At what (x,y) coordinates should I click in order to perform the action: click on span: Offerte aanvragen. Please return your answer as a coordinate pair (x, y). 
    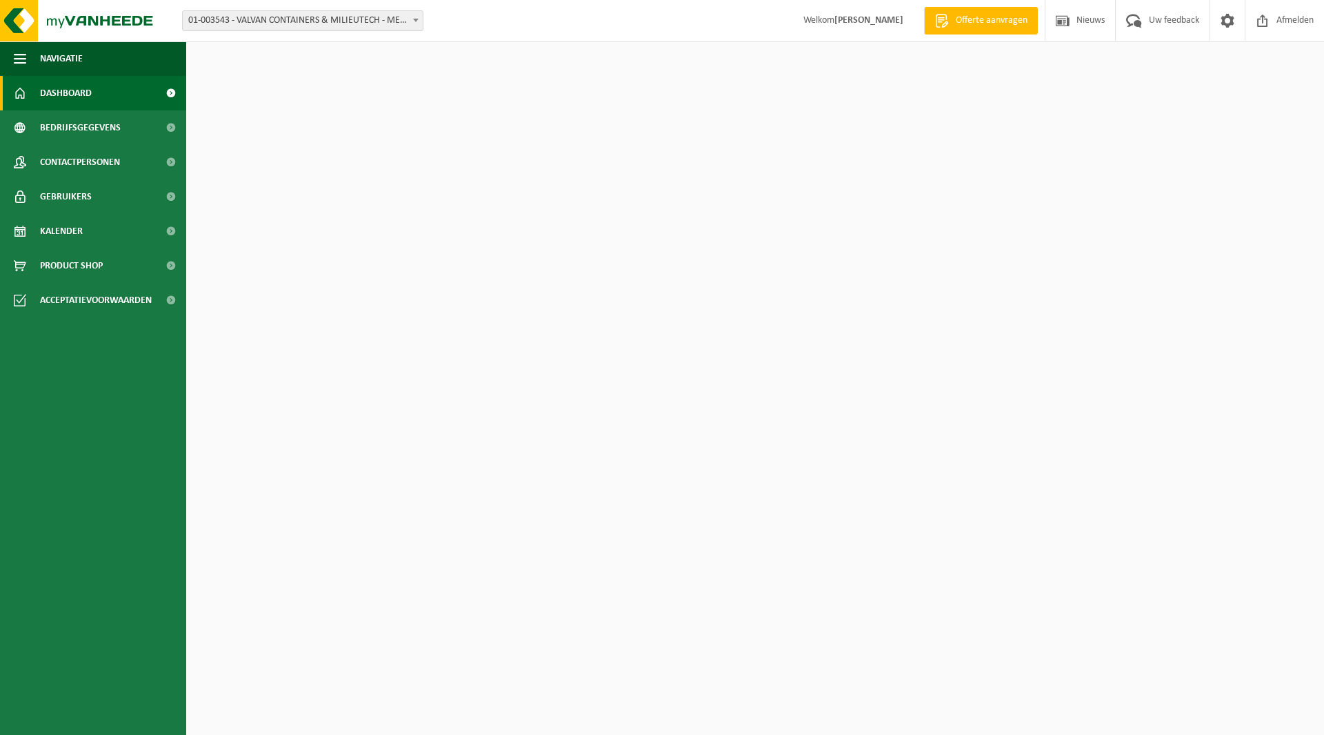
    Looking at the image, I should click on (992, 21).